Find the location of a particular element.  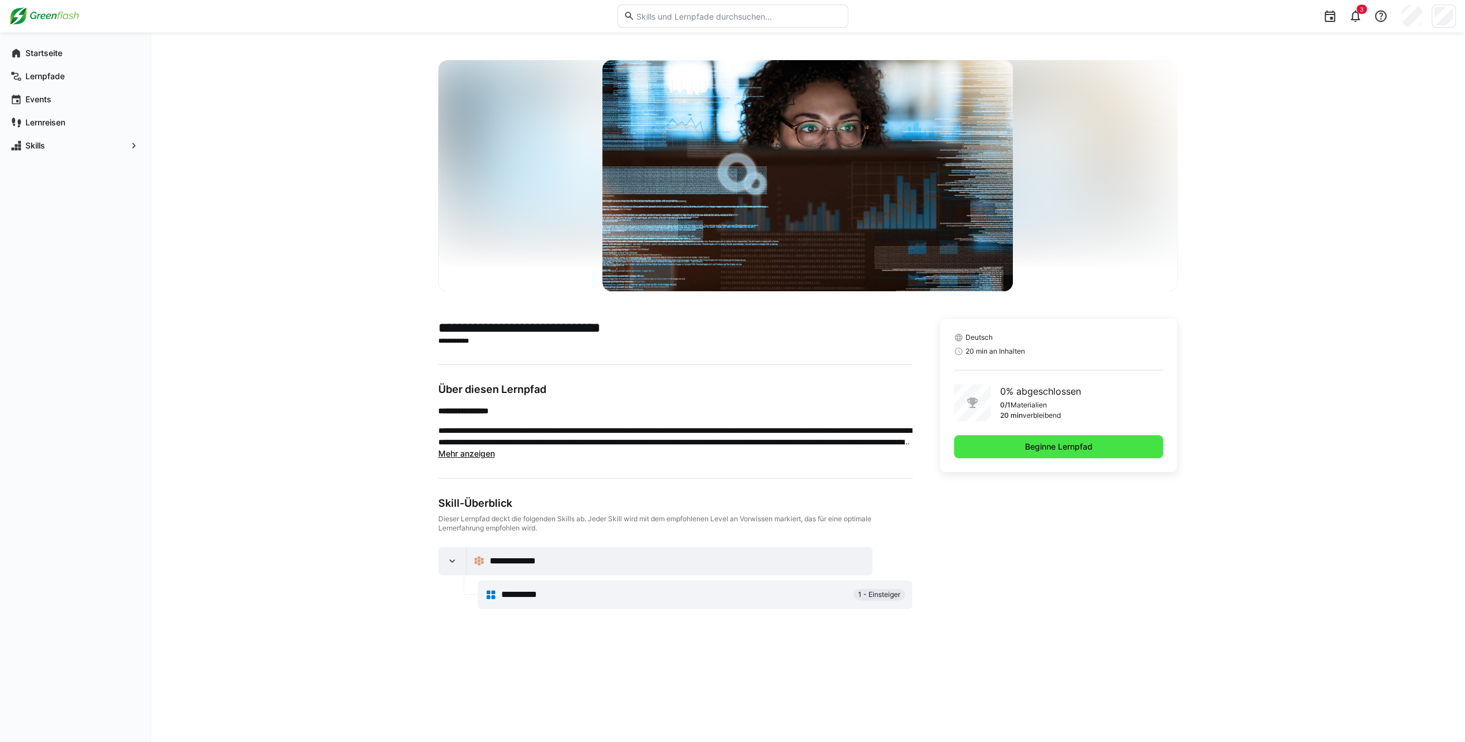

p: Materialien is located at coordinates (1029, 405).